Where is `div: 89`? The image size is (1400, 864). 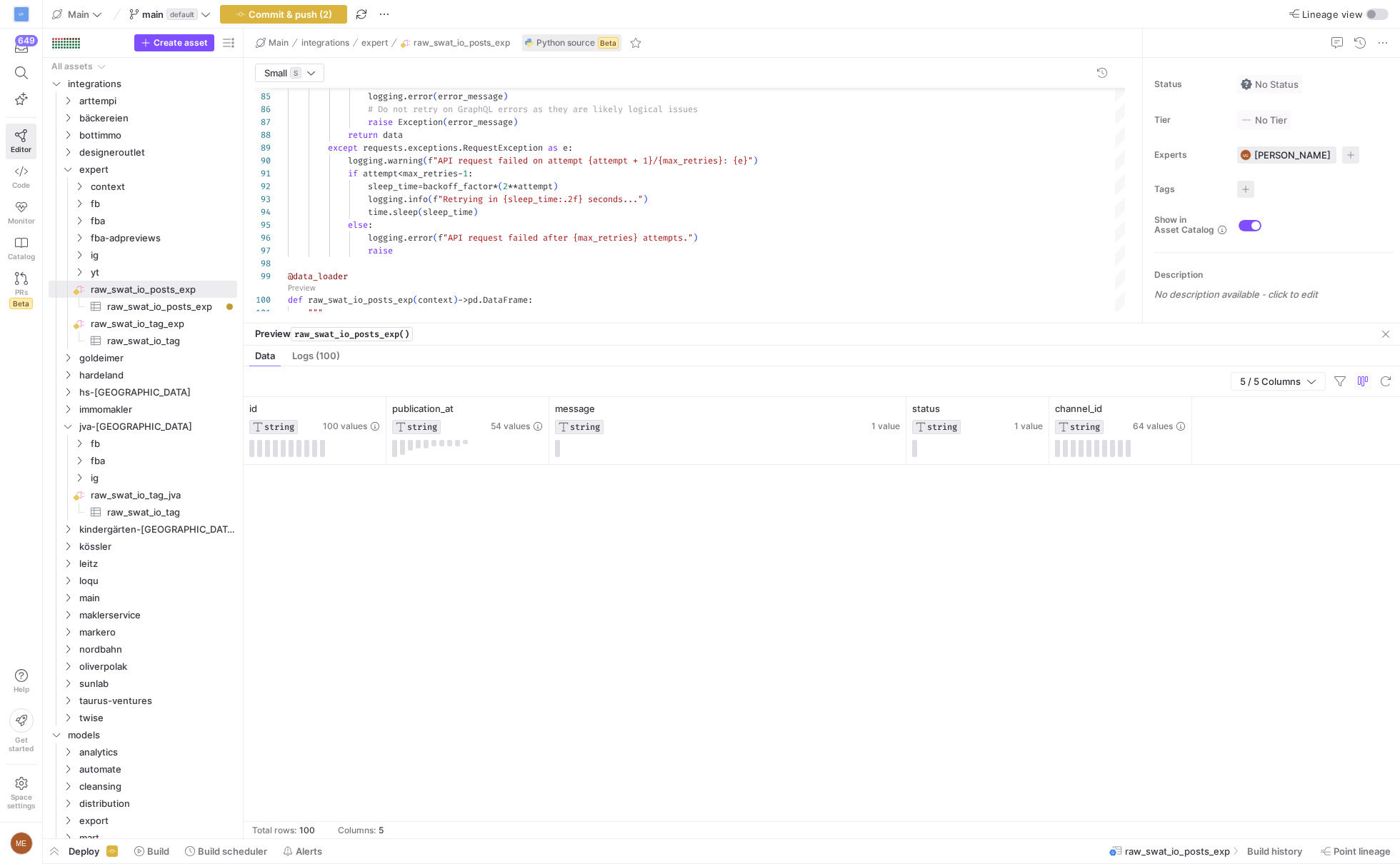 div: 89 is located at coordinates (263, 148).